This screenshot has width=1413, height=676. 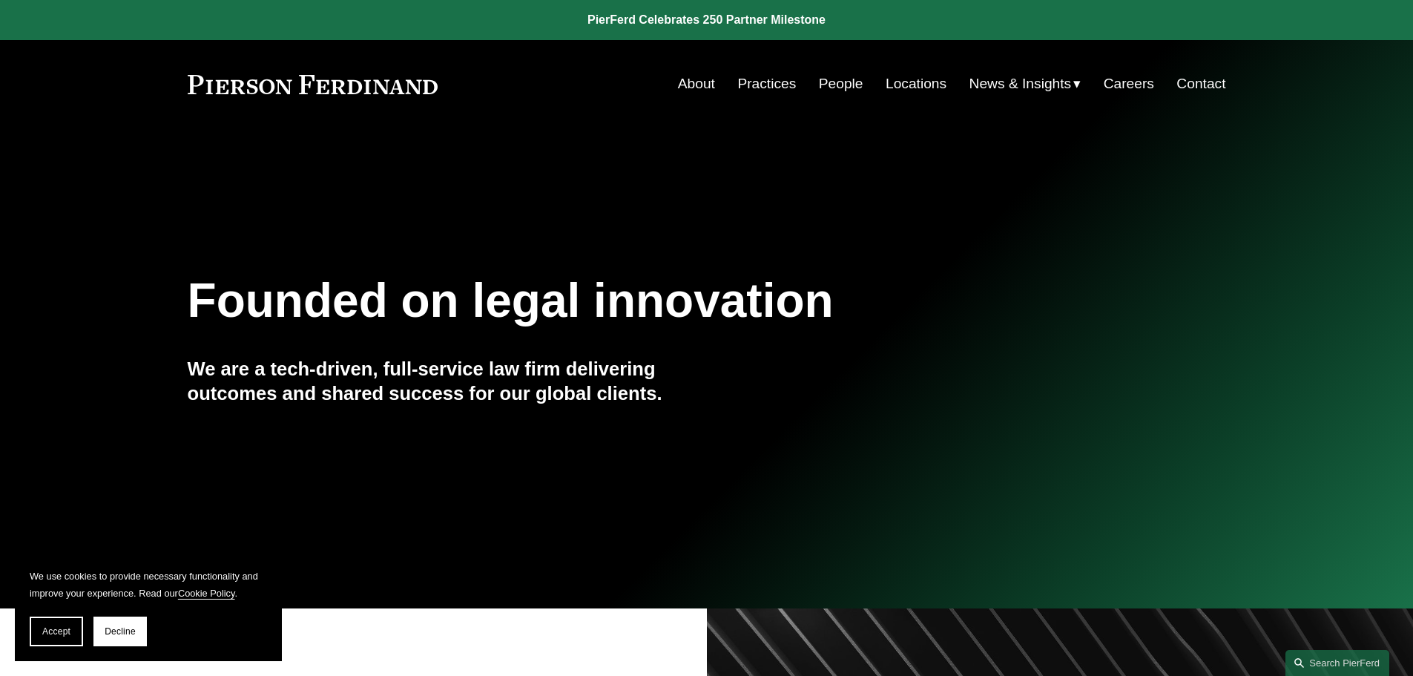 What do you see at coordinates (696, 84) in the screenshot?
I see `a: About` at bounding box center [696, 84].